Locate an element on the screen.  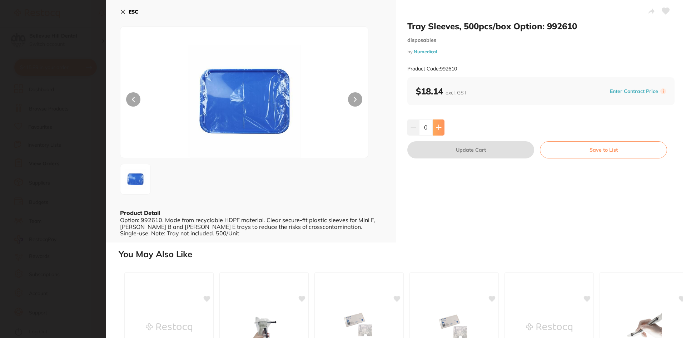
div: Option: 992610. Made from recyclable HDPE material. Clear secure-fit plastic sleeves for Mini F, ... is located at coordinates (251, 226).